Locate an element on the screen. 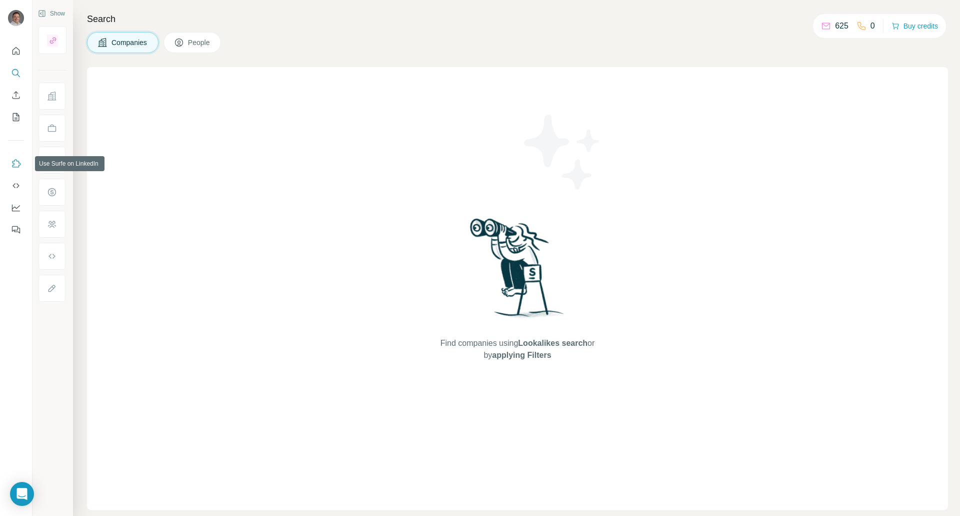  button: Quick start is located at coordinates (16, 51).